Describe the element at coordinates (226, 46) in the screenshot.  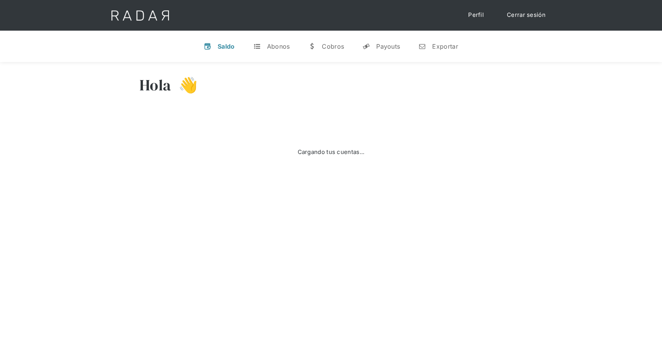
I see `div: Saldo` at that location.